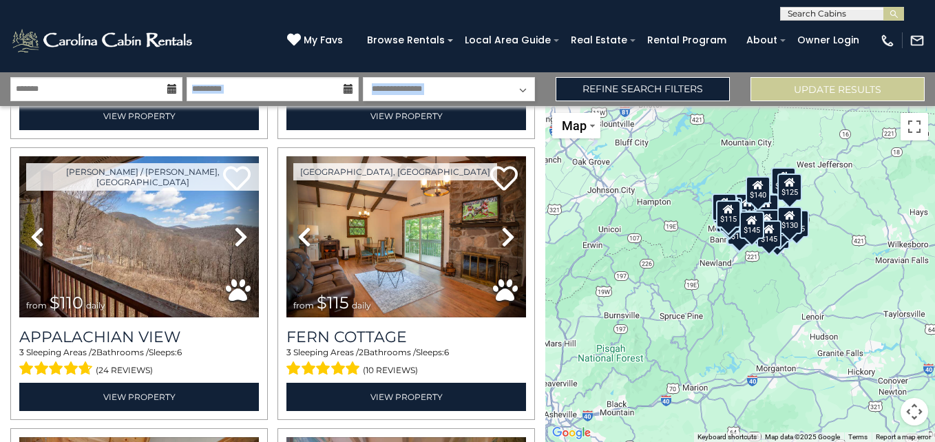 Image resolution: width=935 pixels, height=442 pixels. What do you see at coordinates (406, 337) in the screenshot?
I see `h3: Fern Cottage` at bounding box center [406, 337].